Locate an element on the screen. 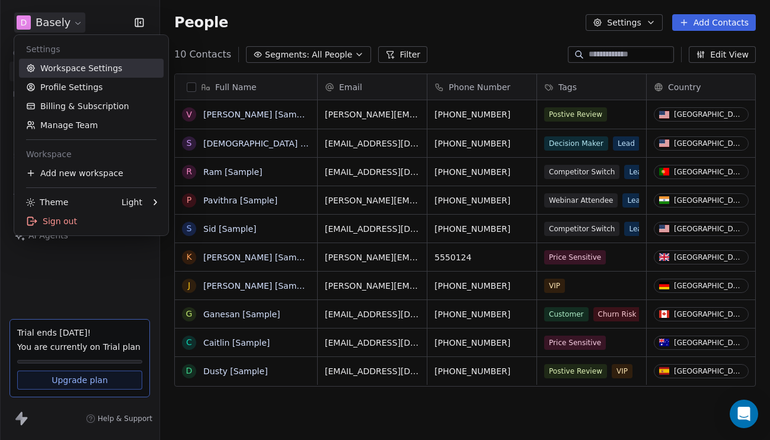 This screenshot has width=770, height=440. div: Light is located at coordinates (132, 202).